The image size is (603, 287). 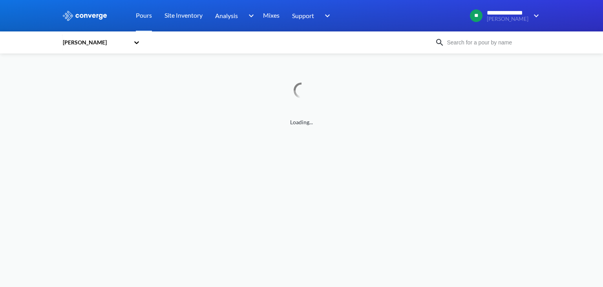 What do you see at coordinates (440, 42) in the screenshot?
I see `img: icon-search.svg` at bounding box center [440, 42].